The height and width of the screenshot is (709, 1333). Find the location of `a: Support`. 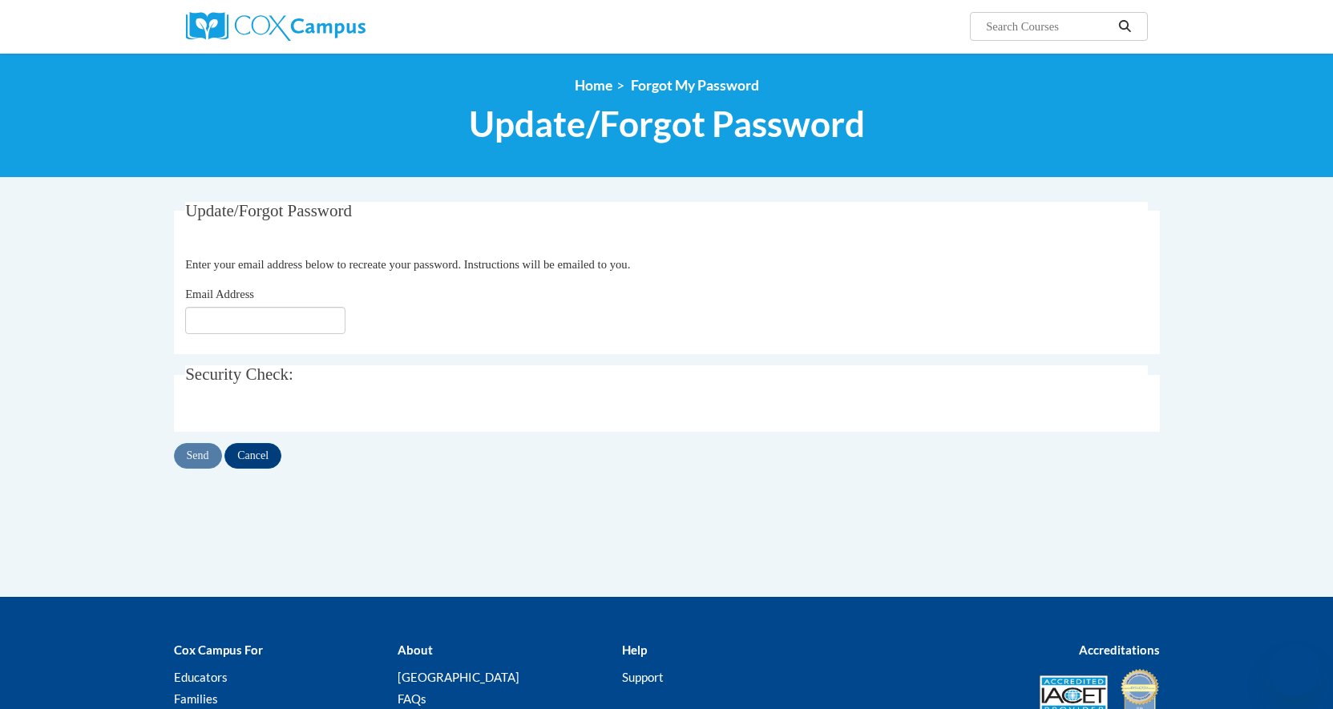

a: Support is located at coordinates (643, 677).